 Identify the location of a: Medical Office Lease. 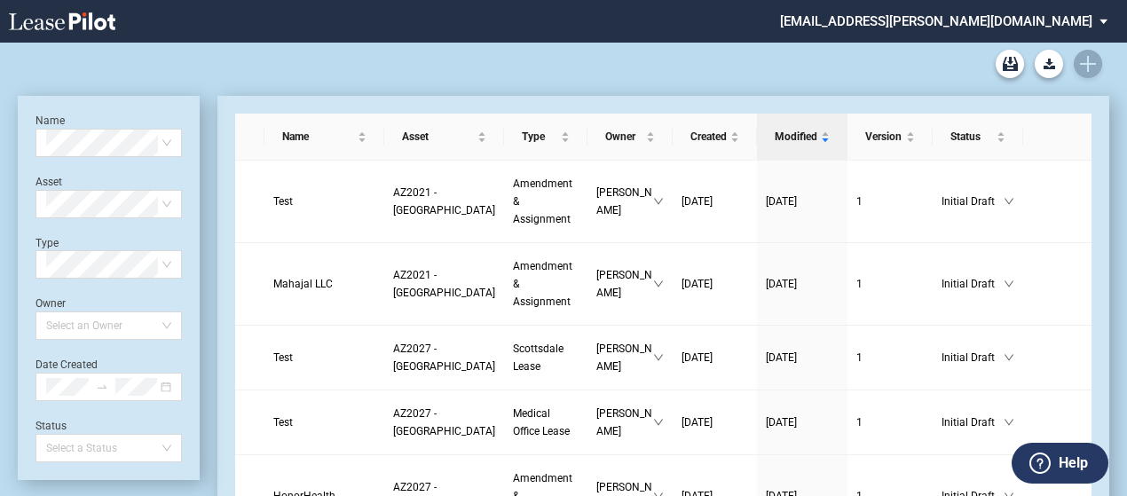
(545, 423).